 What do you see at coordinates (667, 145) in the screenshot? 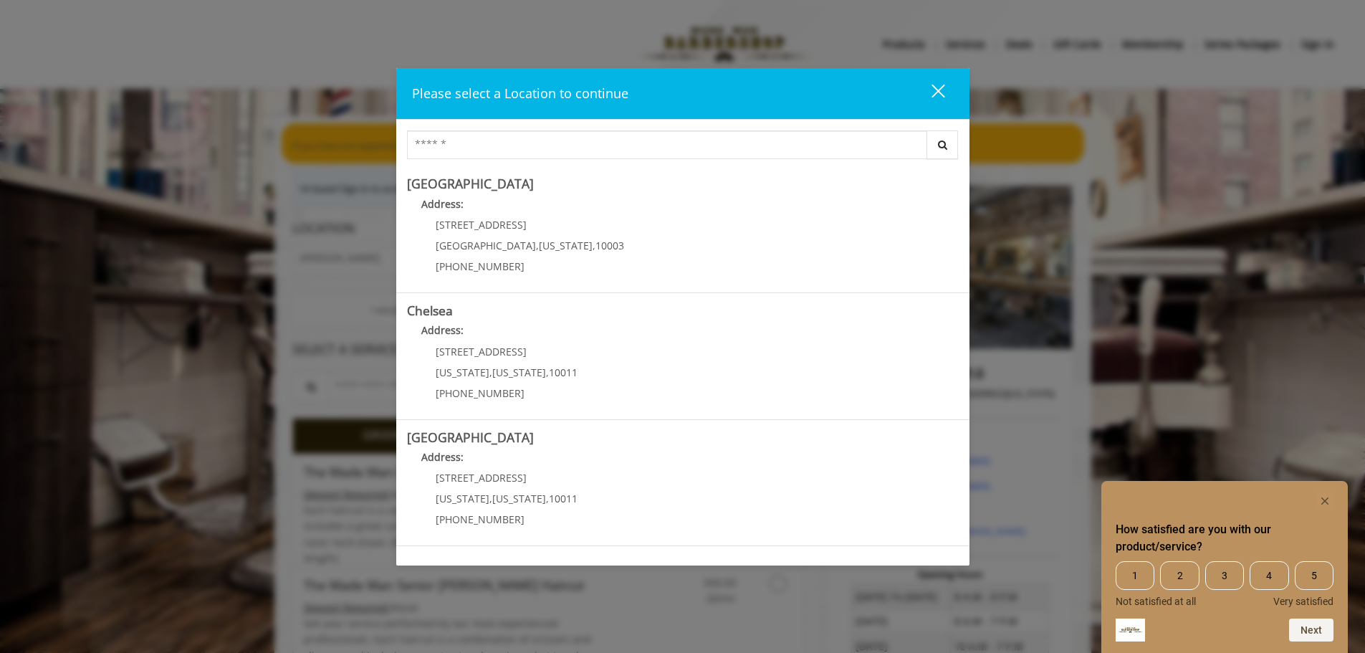
I see `input: Search Center` at bounding box center [667, 145].